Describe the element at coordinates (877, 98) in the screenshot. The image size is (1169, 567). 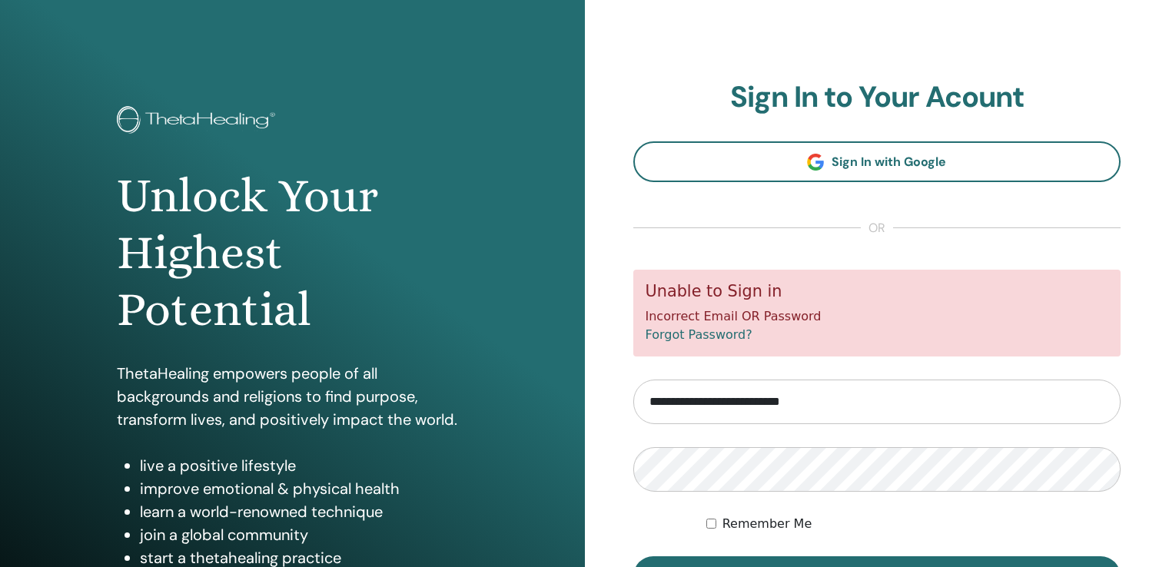
I see `h2: Sign In to Your Acount` at that location.